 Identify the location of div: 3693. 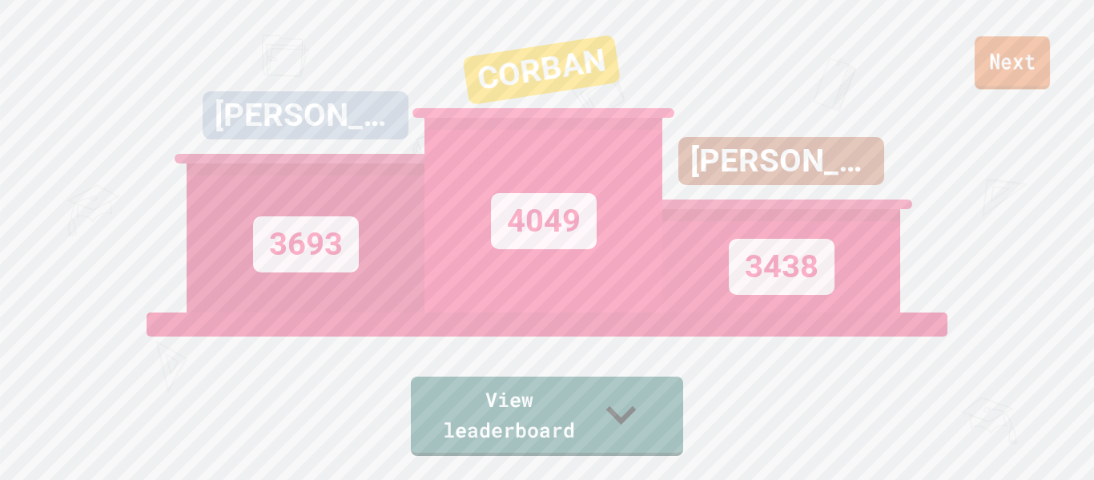
(306, 244).